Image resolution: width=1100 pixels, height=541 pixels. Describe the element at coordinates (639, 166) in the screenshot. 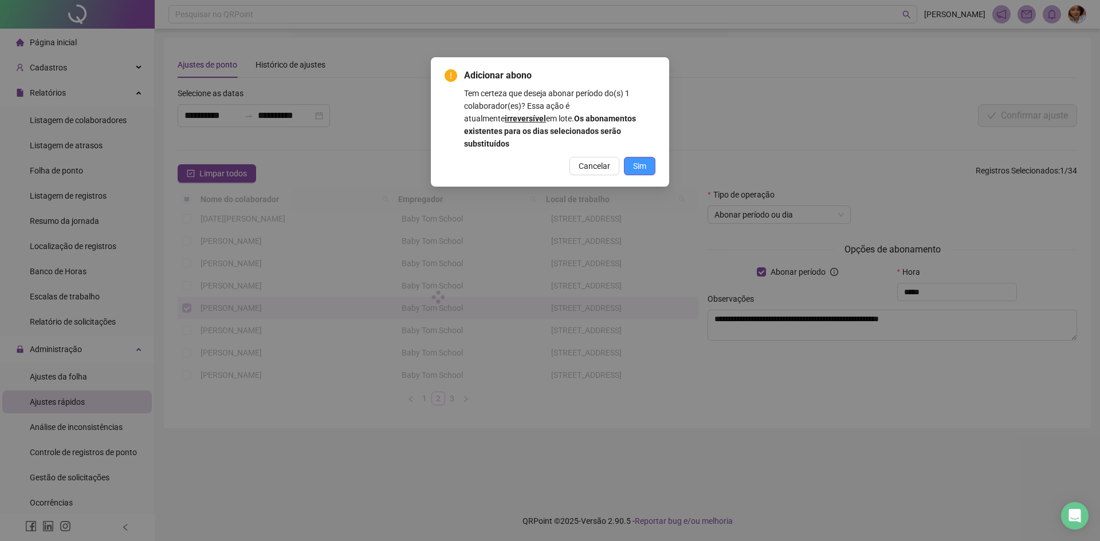

I see `button: Sim` at that location.